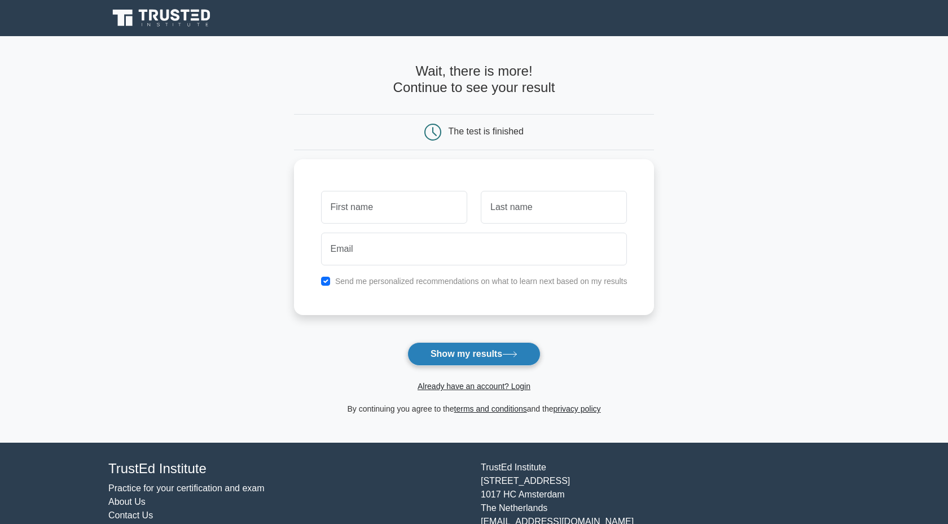 Image resolution: width=948 pixels, height=524 pixels. I want to click on a: privacy policy, so click(578, 409).